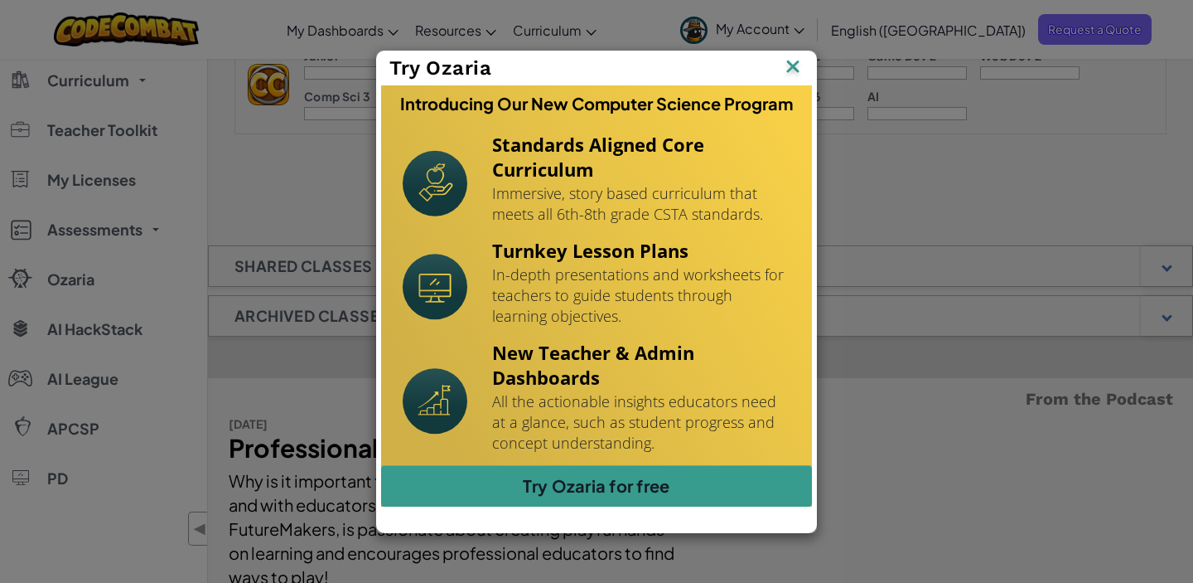 The image size is (1193, 583). Describe the element at coordinates (641, 295) in the screenshot. I see `p: In-depth presentations and worksheets for teachers to guide students through learning objectives.` at that location.